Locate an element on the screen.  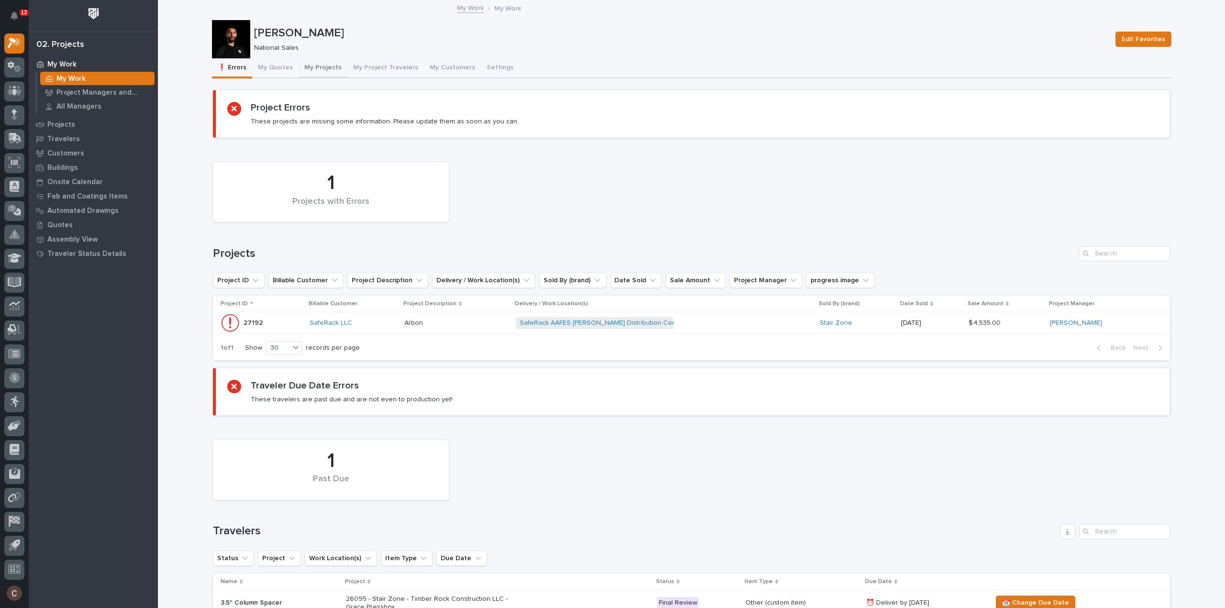
div: Notifications12 is located at coordinates (18, 19).